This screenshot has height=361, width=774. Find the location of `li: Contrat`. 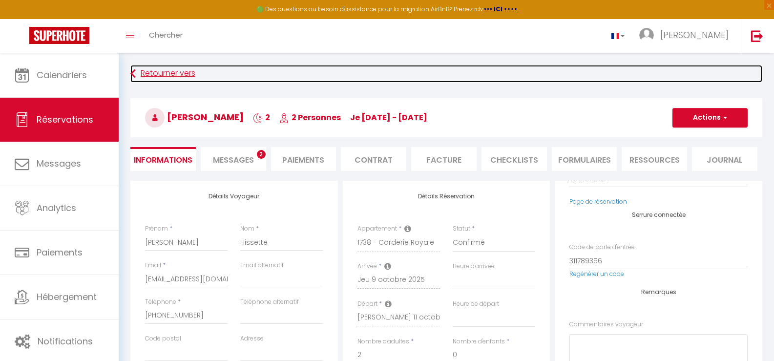

li: Contrat is located at coordinates (374, 159).